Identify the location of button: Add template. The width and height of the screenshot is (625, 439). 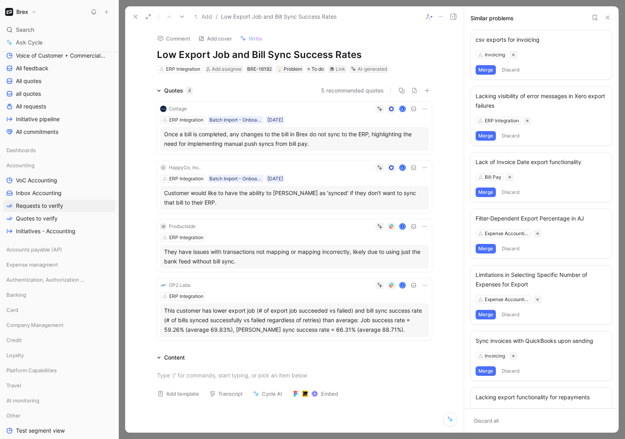
(178, 394).